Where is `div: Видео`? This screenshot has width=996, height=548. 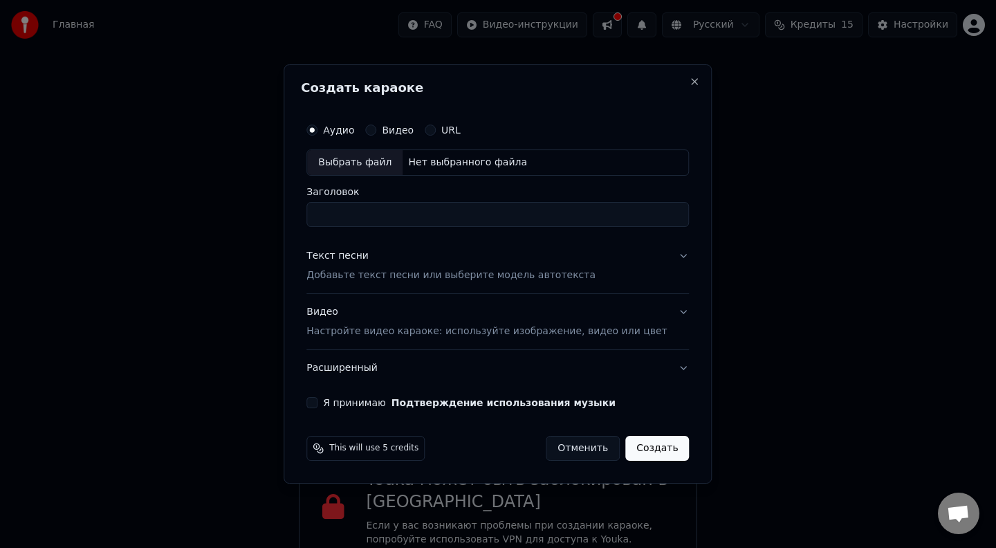
div: Видео is located at coordinates (486, 322).